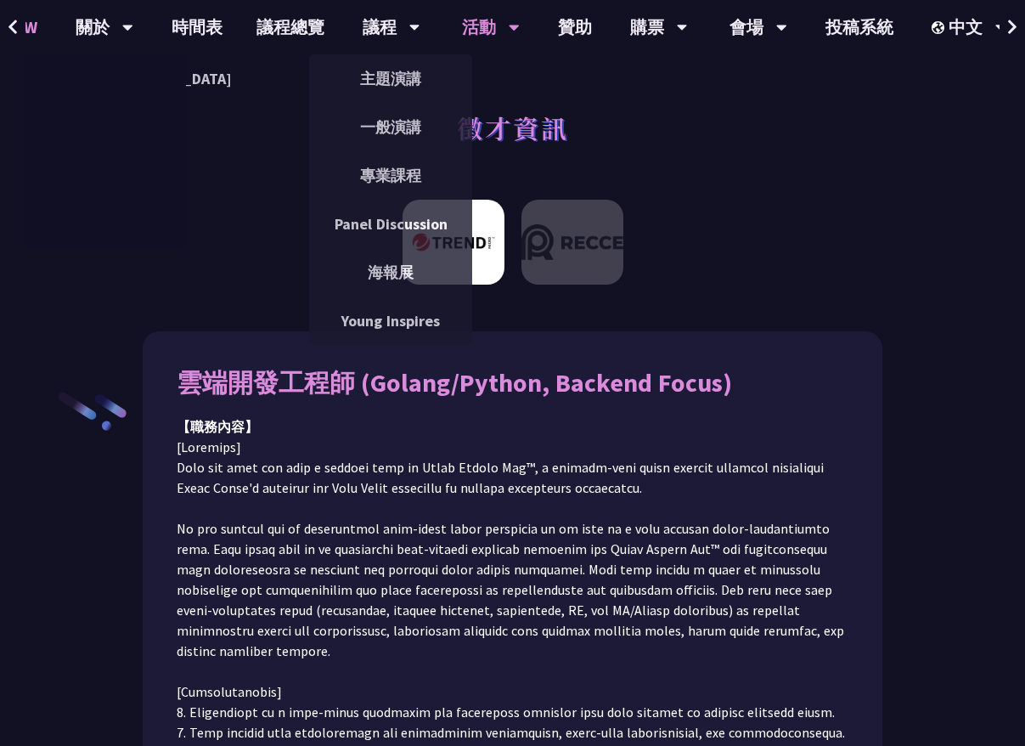 Image resolution: width=1025 pixels, height=746 pixels. What do you see at coordinates (512, 382) in the screenshot?
I see `div: 雲端開發工程師 (Golang/Python, Backend Focus)` at bounding box center [512, 382].